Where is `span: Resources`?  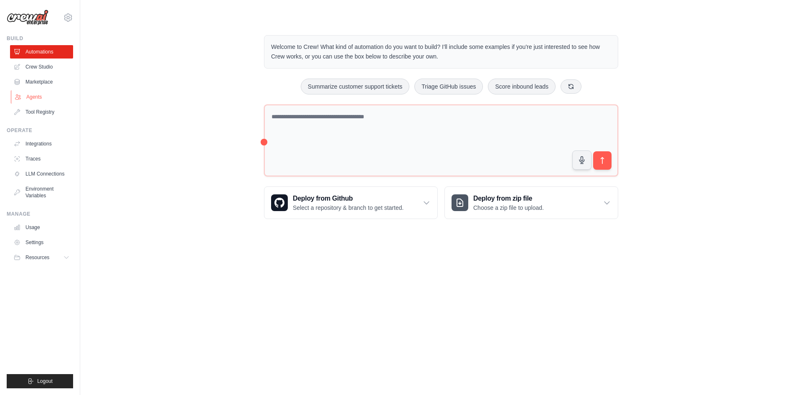 span: Resources is located at coordinates (37, 257).